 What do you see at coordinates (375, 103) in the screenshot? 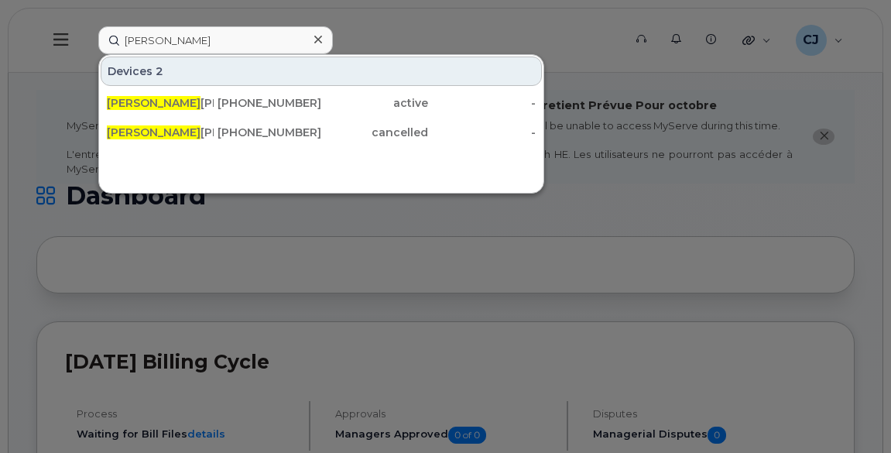
I see `div: active` at bounding box center [375, 103].